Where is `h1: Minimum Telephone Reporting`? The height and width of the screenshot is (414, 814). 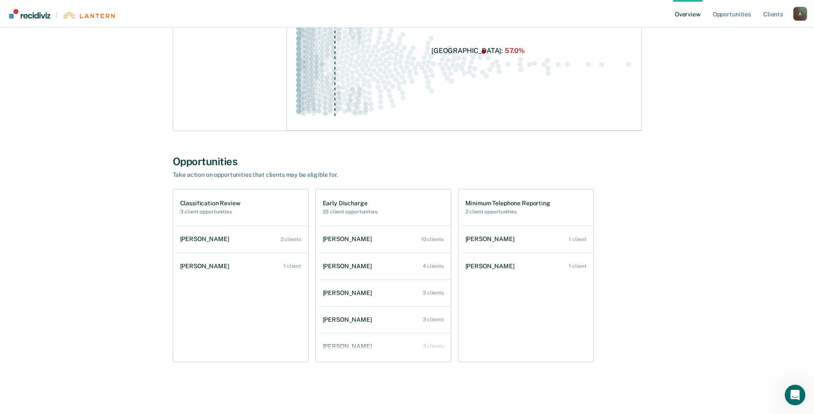
h1: Minimum Telephone Reporting is located at coordinates (507, 203).